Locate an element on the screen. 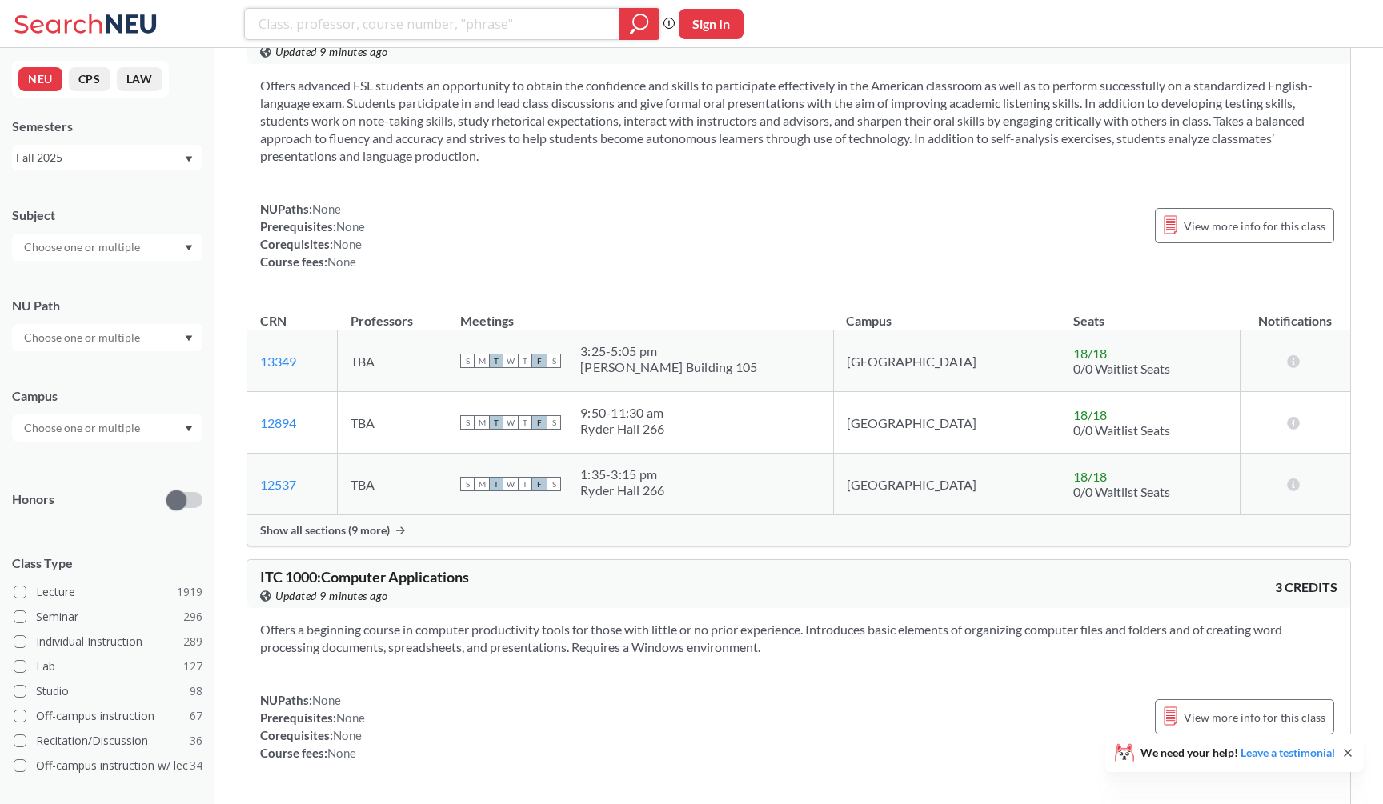  label: Off-campus instruction is located at coordinates (108, 716).